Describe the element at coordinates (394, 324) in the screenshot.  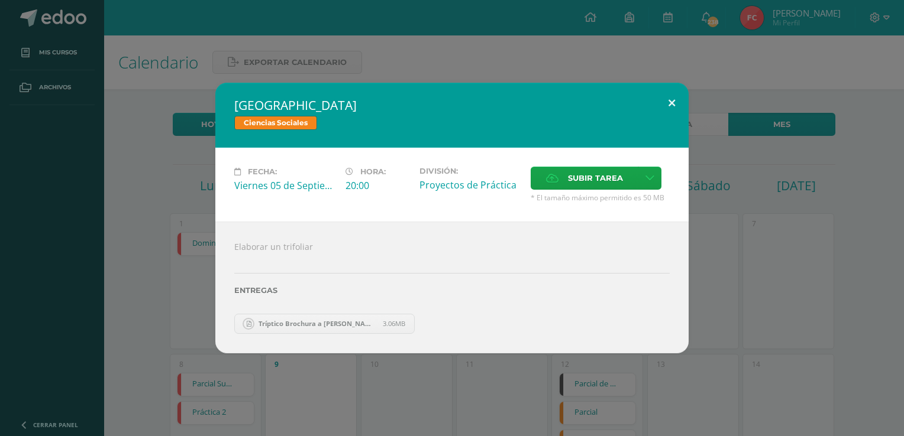
I see `span: 3.06MB` at that location.